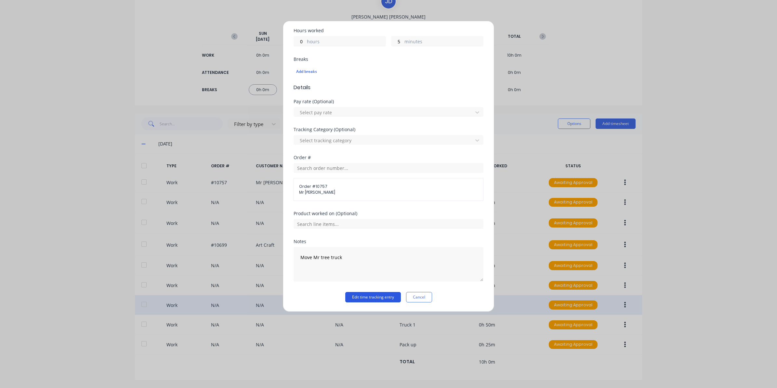  I want to click on div: Tracking Category (Optional), so click(389, 129).